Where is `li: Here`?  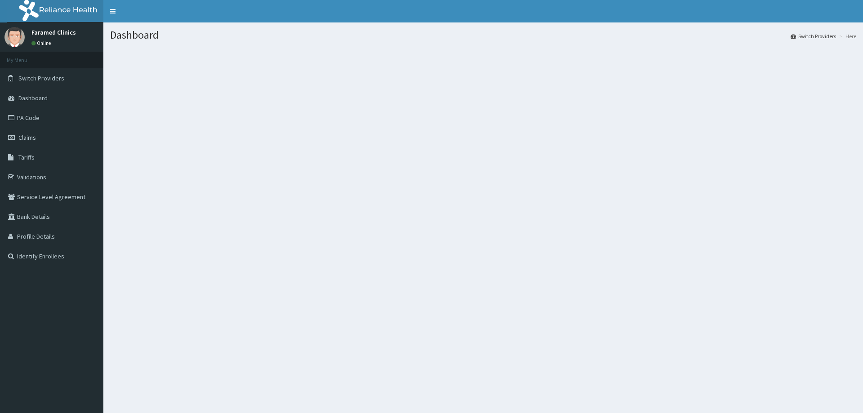
li: Here is located at coordinates (847, 36).